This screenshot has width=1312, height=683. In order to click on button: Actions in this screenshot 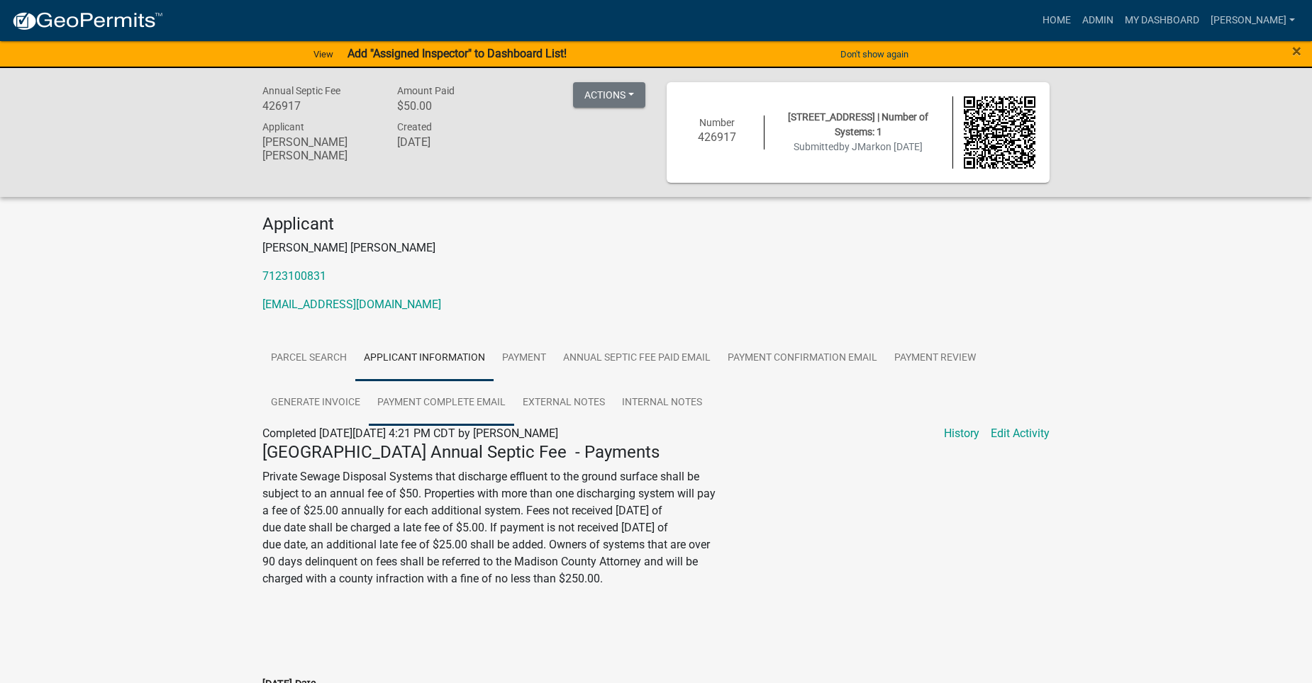, I will do `click(609, 95)`.